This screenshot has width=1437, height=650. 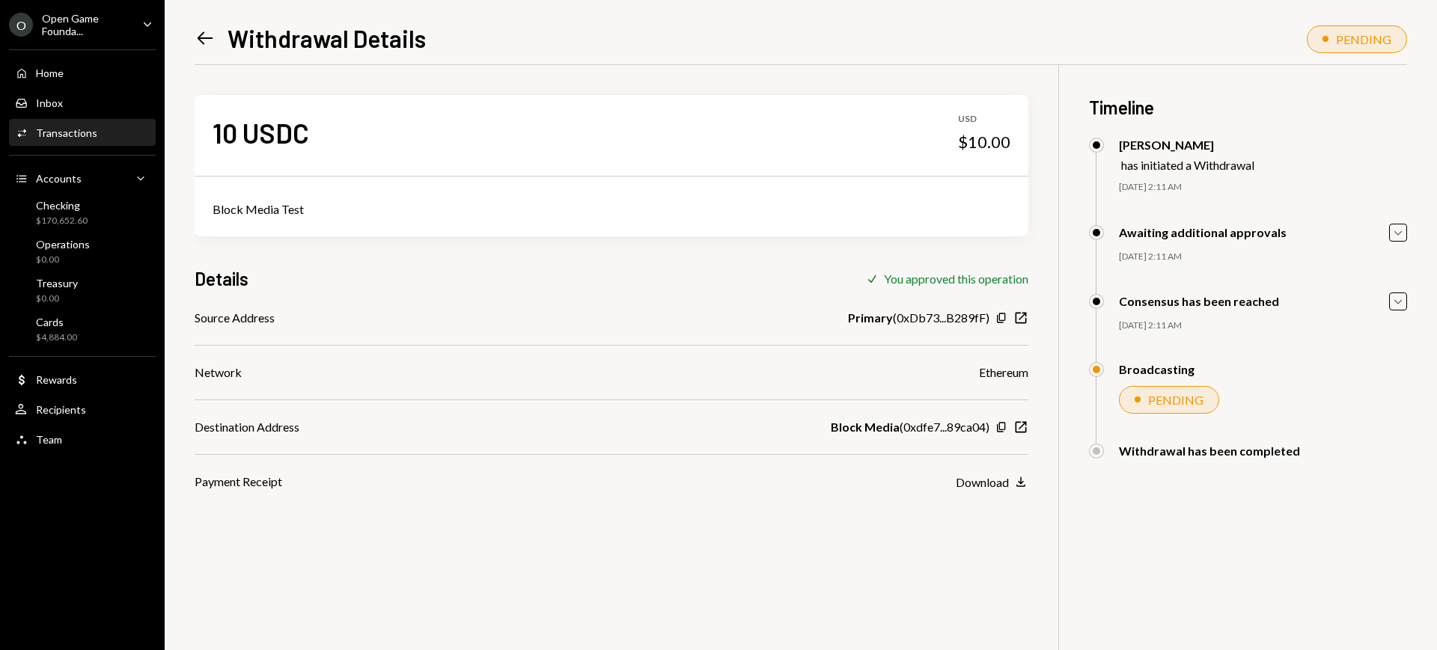 I want to click on a: Team, so click(x=82, y=439).